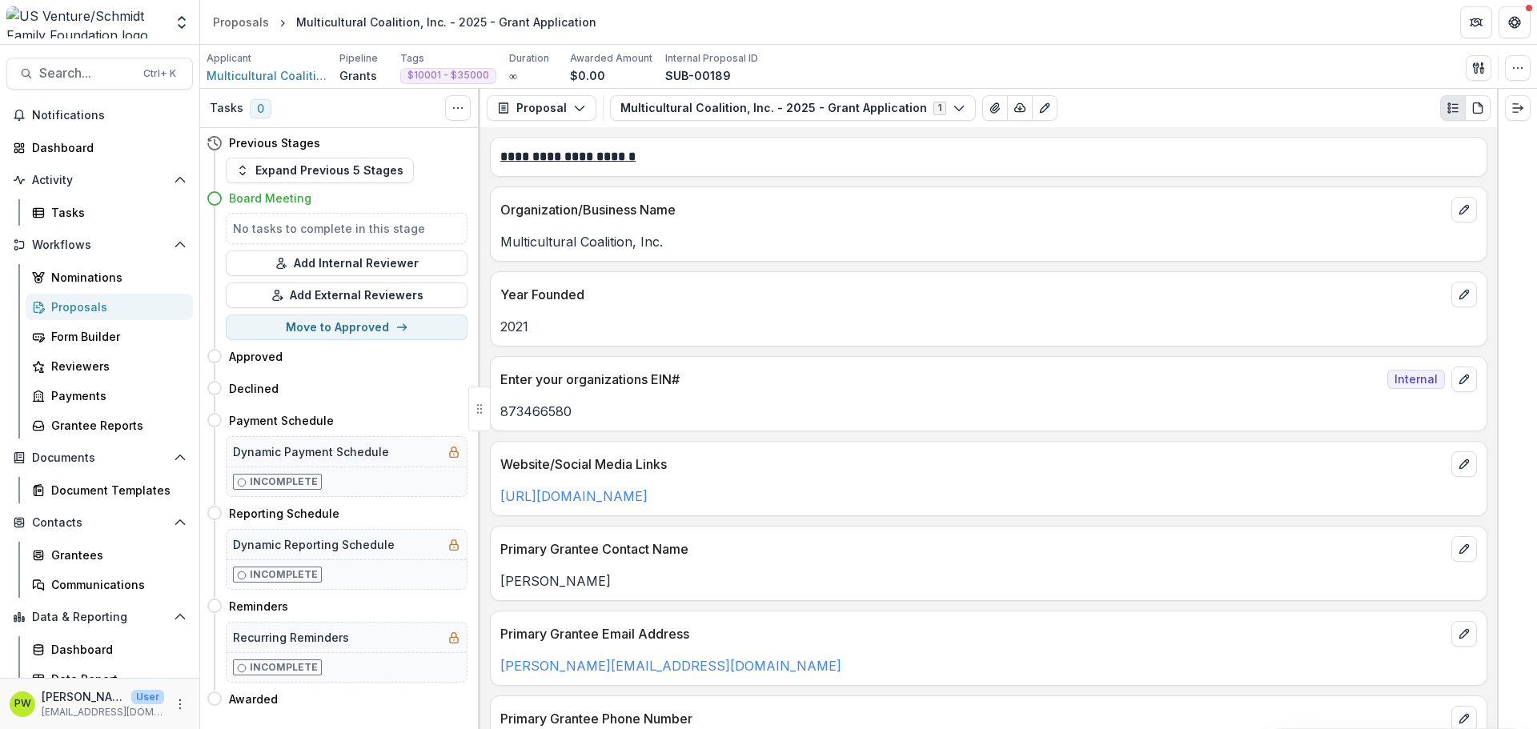  Describe the element at coordinates (109, 336) in the screenshot. I see `a: Form Builder` at that location.